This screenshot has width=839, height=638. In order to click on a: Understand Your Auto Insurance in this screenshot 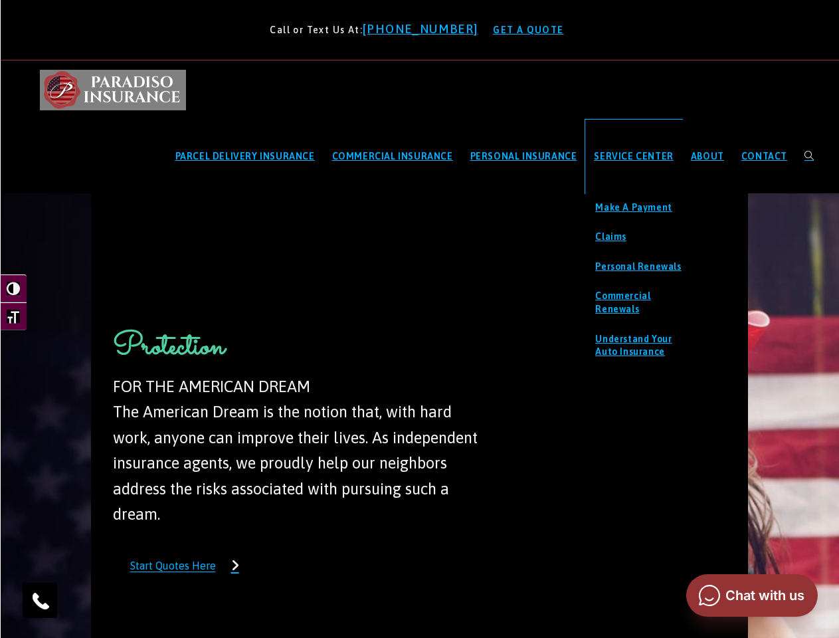, I will do `click(645, 345)`.